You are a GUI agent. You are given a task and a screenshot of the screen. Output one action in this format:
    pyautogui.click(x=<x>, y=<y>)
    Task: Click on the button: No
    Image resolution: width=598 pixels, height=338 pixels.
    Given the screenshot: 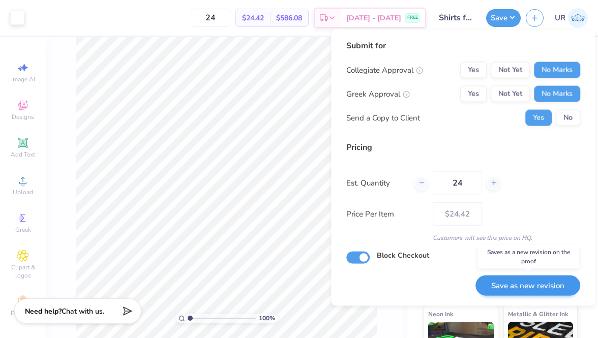 What is the action you would take?
    pyautogui.click(x=568, y=118)
    